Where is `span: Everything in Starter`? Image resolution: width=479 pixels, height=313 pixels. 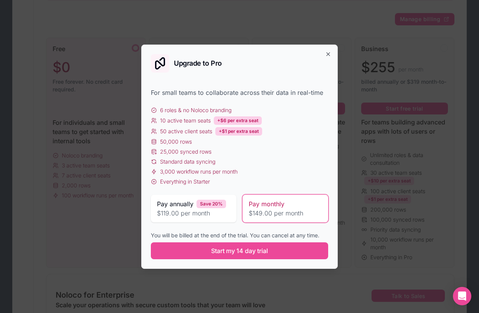
span: Everything in Starter is located at coordinates (185, 182).